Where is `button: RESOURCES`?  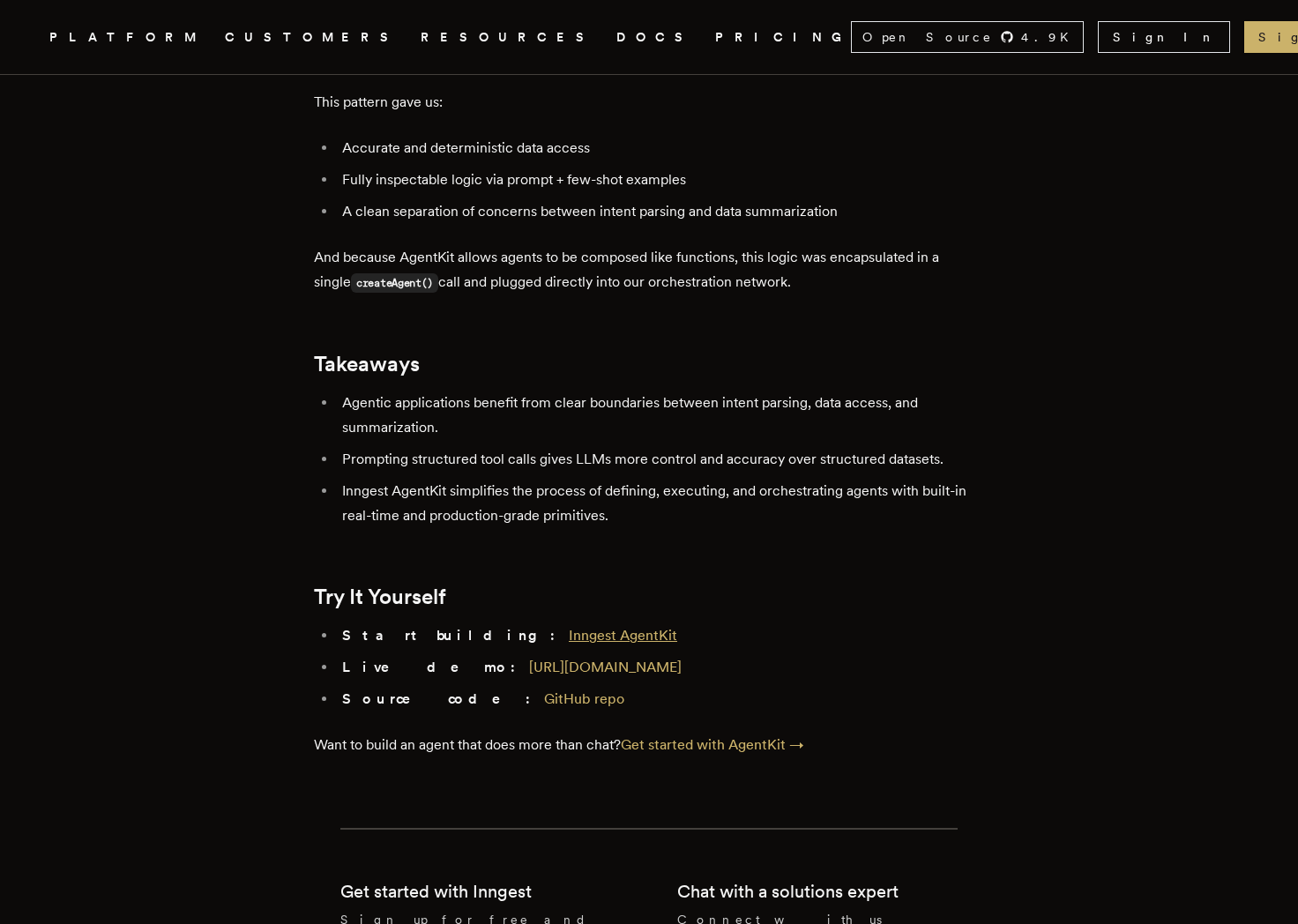 button: RESOURCES is located at coordinates (508, 37).